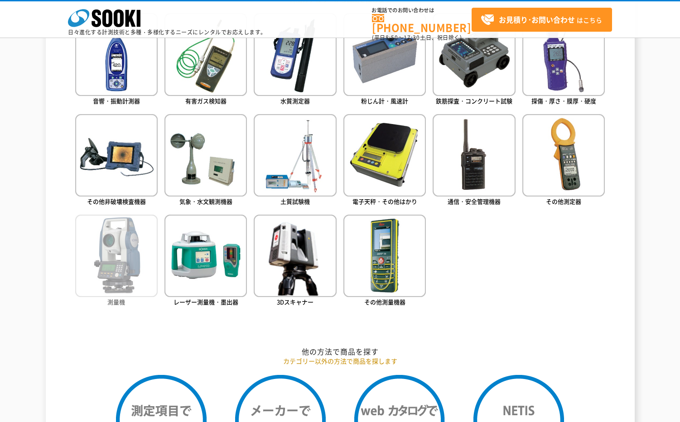  Describe the element at coordinates (474, 60) in the screenshot. I see `a: 鉄筋探査・コンクリート試験` at that location.